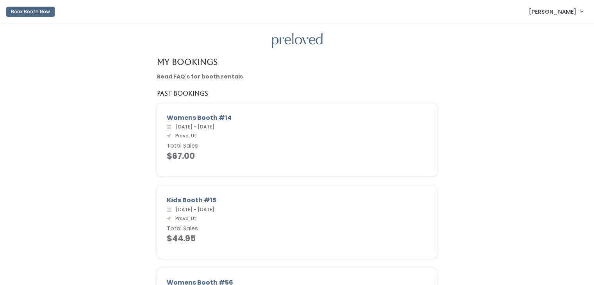  I want to click on a: Read FAQ's for booth rentals, so click(200, 77).